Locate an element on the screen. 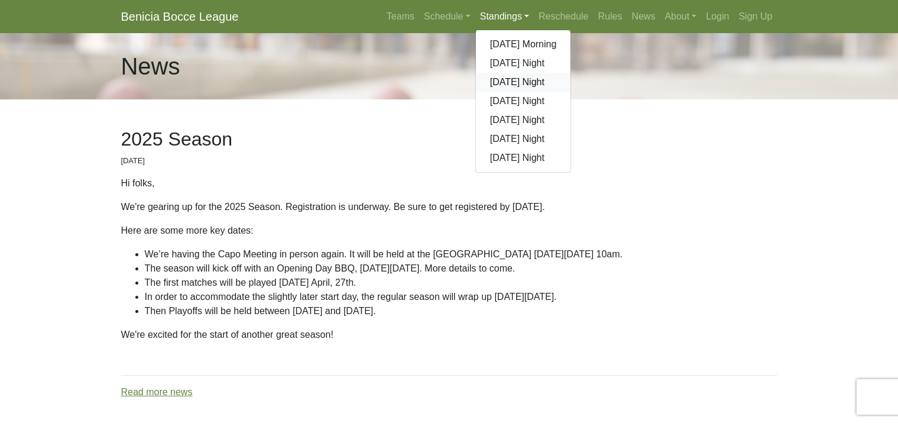  p: We're excited for the start of another great season! is located at coordinates (449, 335).